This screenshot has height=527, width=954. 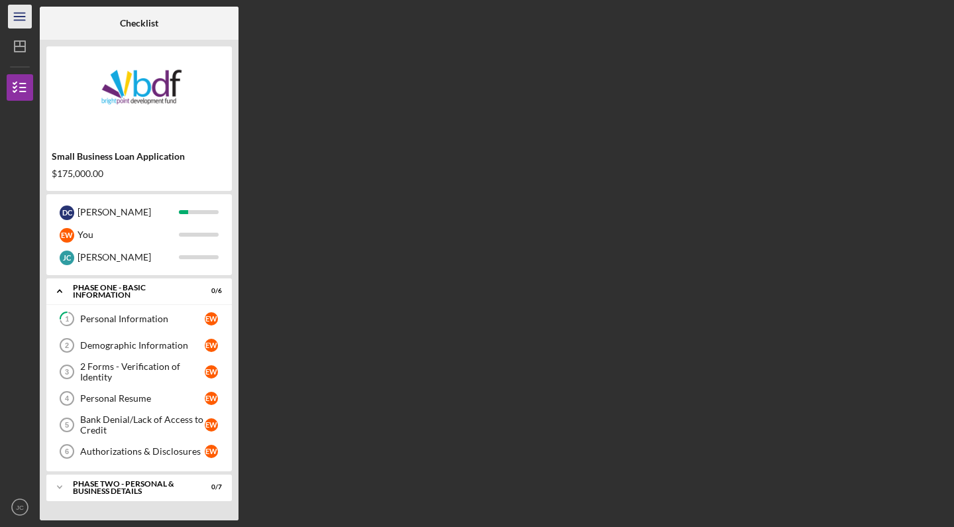 I want to click on div: Authorizations & Disclosures, so click(x=143, y=451).